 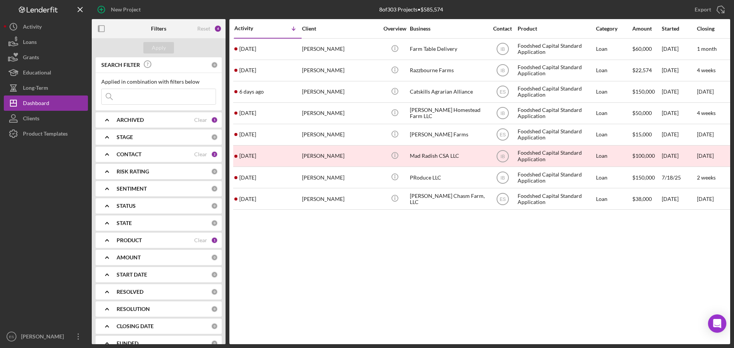 What do you see at coordinates (126, 206) in the screenshot?
I see `b: STATUS` at bounding box center [126, 206].